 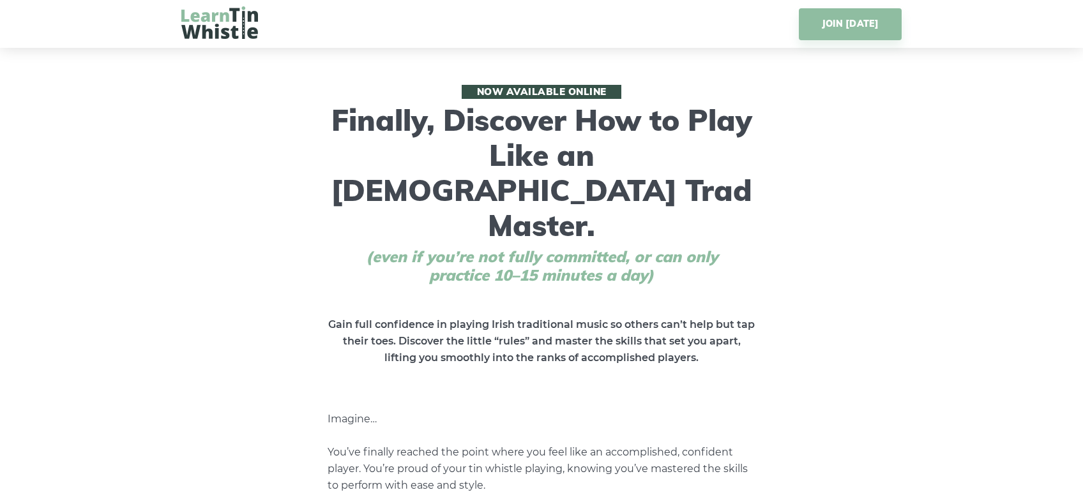 What do you see at coordinates (541, 341) in the screenshot?
I see `strong: Gain full confidence in playing Irish traditional music so others can’t help but tap their toes. ...` at bounding box center [541, 341].